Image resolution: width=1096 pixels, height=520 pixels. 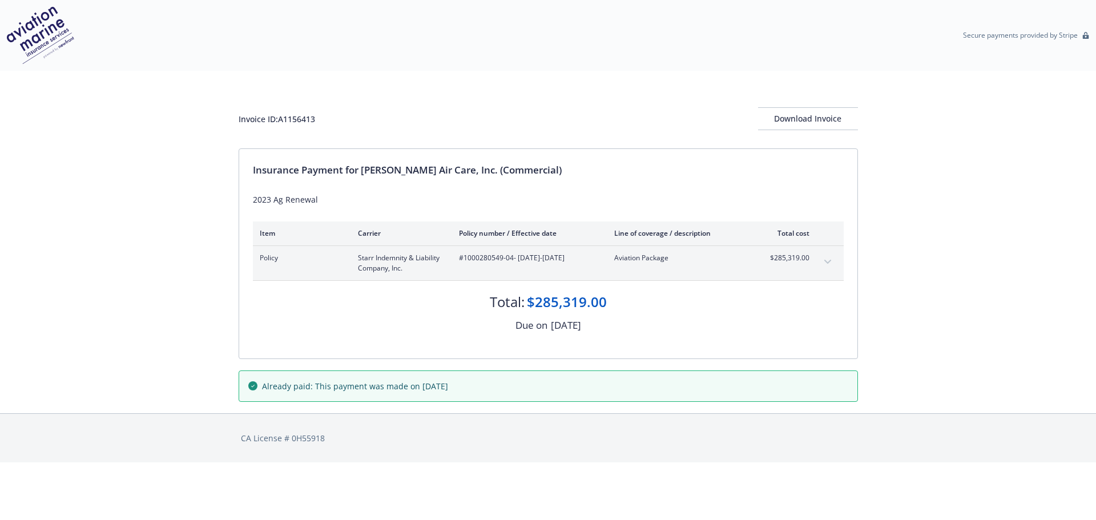 I want to click on div: Due on, so click(x=532, y=326).